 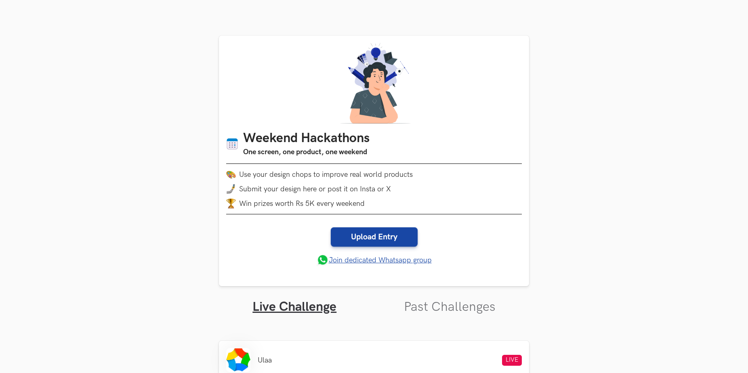 What do you see at coordinates (231, 189) in the screenshot?
I see `img: mobile-in-hand.png` at bounding box center [231, 189].